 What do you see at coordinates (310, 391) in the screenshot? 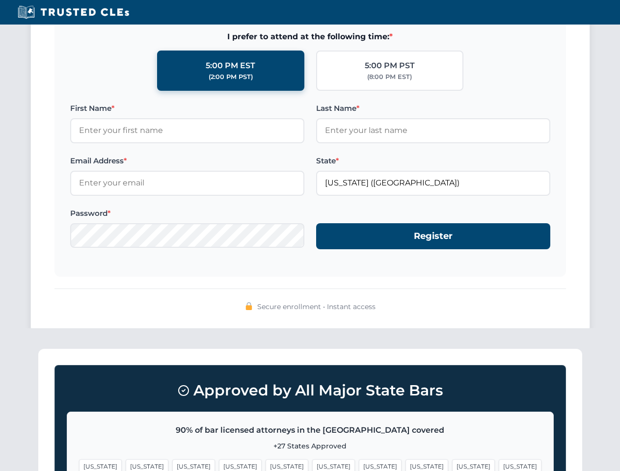
I see `h3: Approved by All Major State Bars` at bounding box center [310, 391].